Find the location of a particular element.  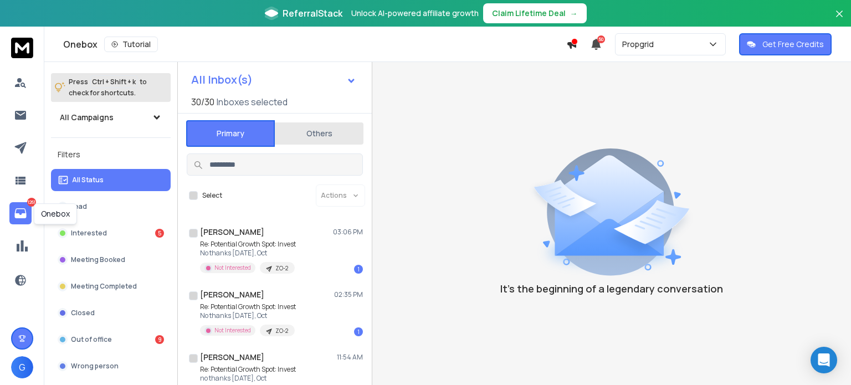

span: G is located at coordinates (22, 367).